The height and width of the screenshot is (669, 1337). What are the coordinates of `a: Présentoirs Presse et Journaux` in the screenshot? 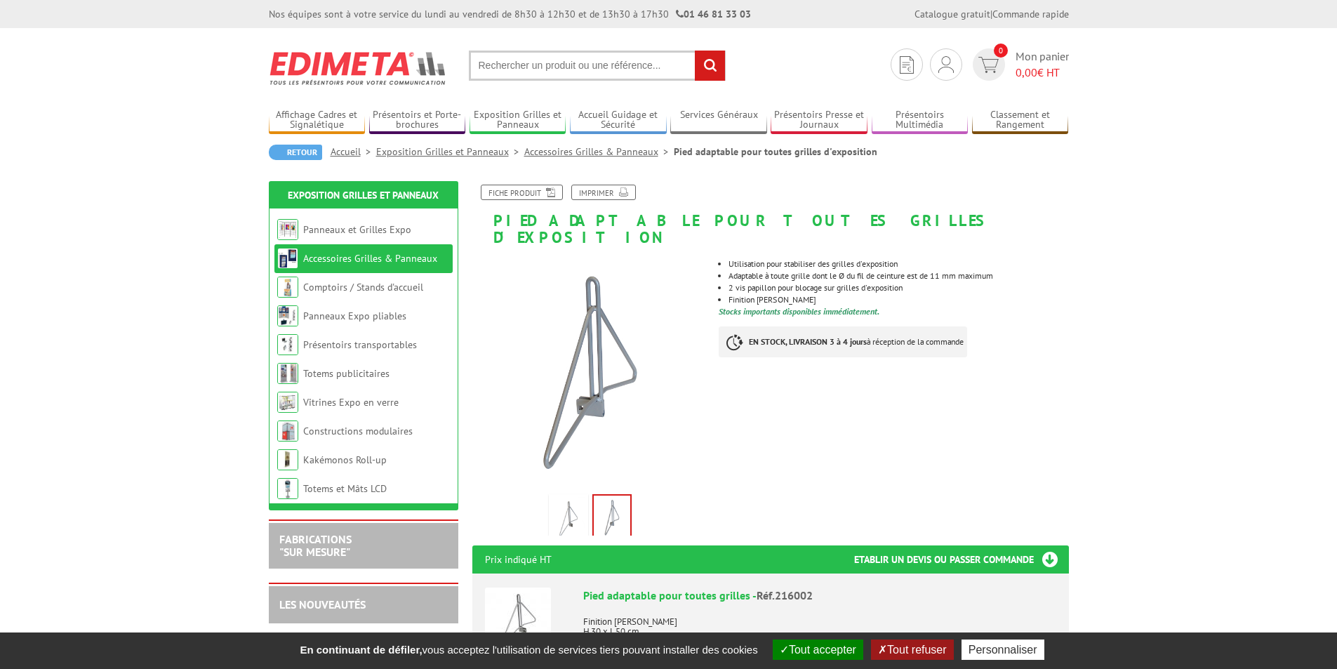 It's located at (819, 120).